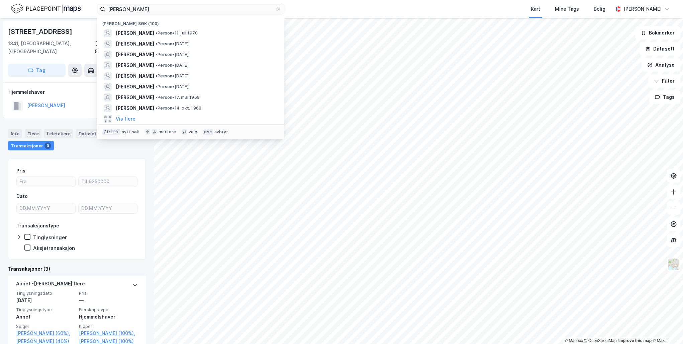 The image size is (683, 344). Describe the element at coordinates (46, 9) in the screenshot. I see `img: logo.f888ab2527a4732fd821a326f86c7f29.svg` at that location.